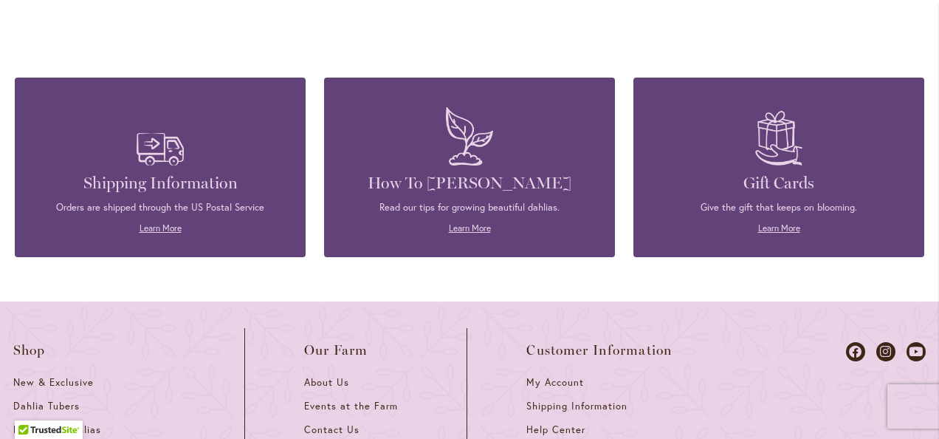 The width and height of the screenshot is (939, 439). Describe the element at coordinates (779, 183) in the screenshot. I see `h4: Gift Cards` at that location.